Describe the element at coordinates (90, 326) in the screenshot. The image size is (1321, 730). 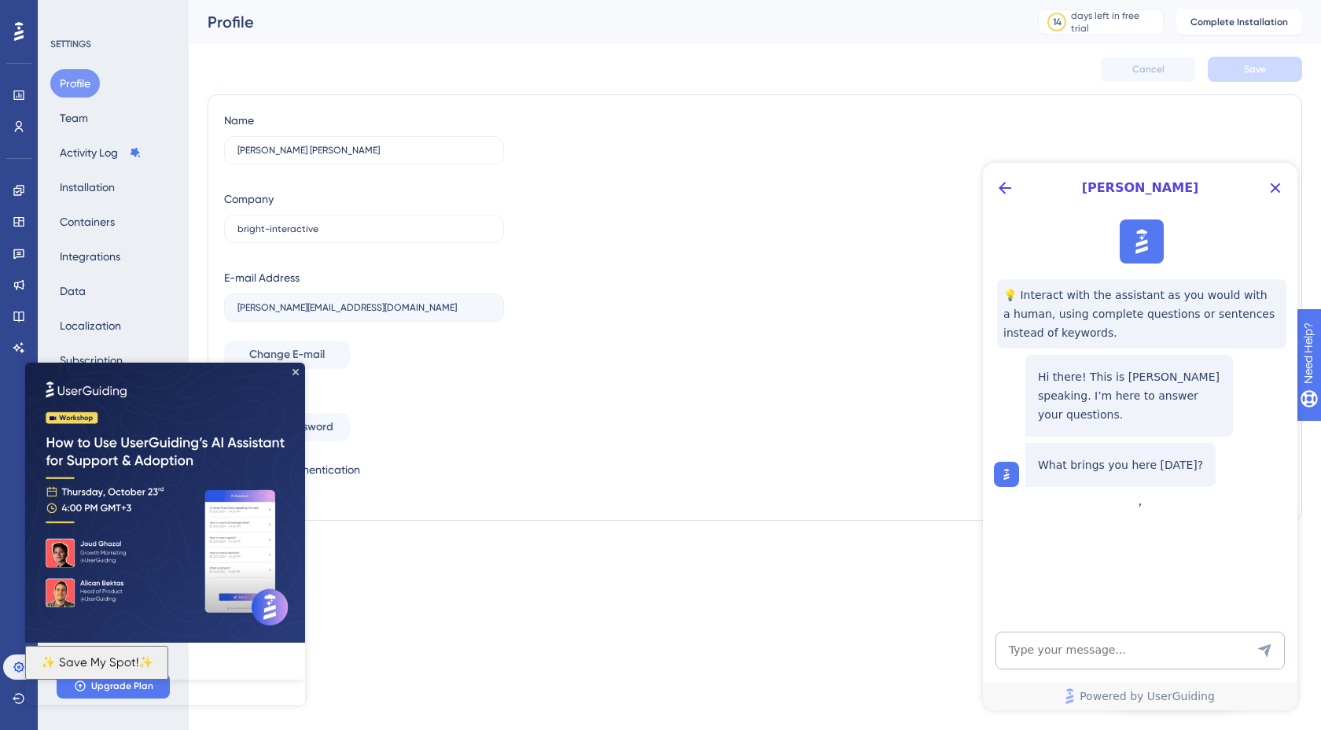
I see `button: Localization` at that location.